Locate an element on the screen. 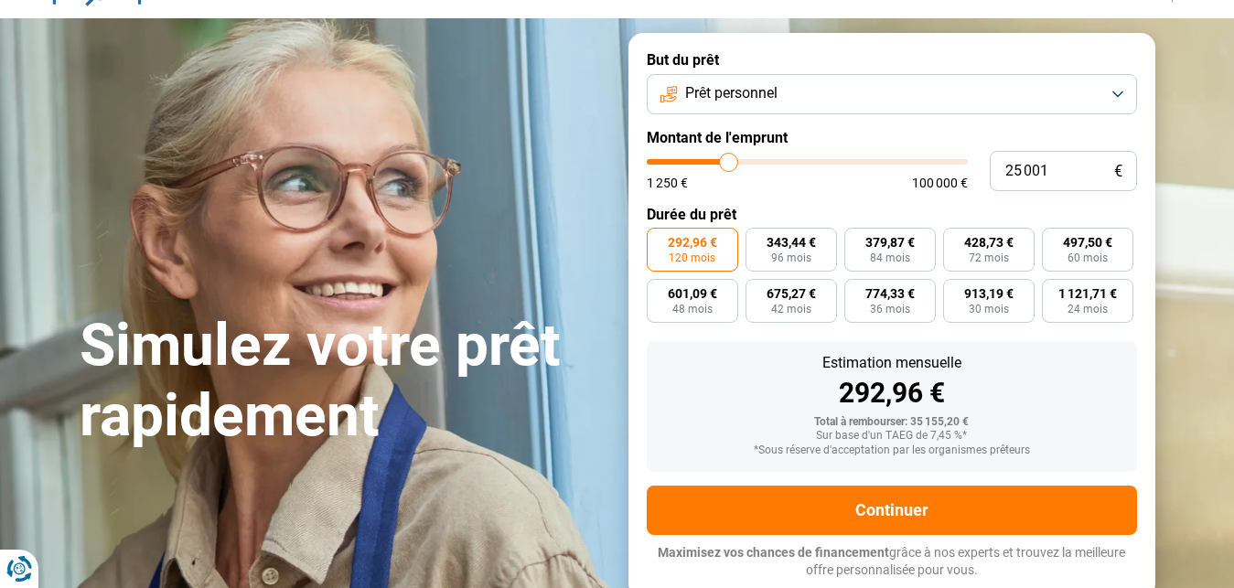  span: 100 000 € is located at coordinates (940, 183).